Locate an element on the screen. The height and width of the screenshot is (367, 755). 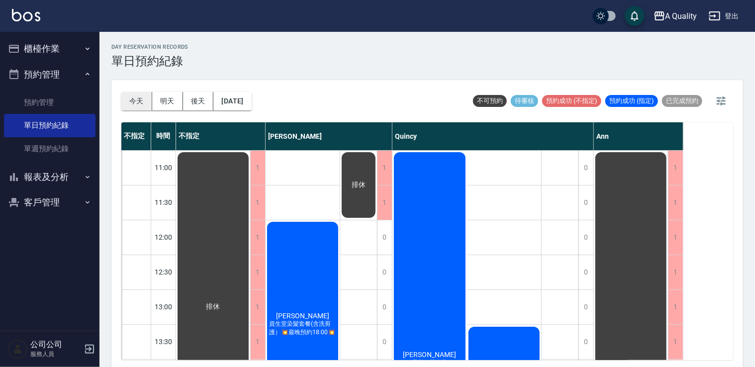
div: Ann is located at coordinates (639, 136).